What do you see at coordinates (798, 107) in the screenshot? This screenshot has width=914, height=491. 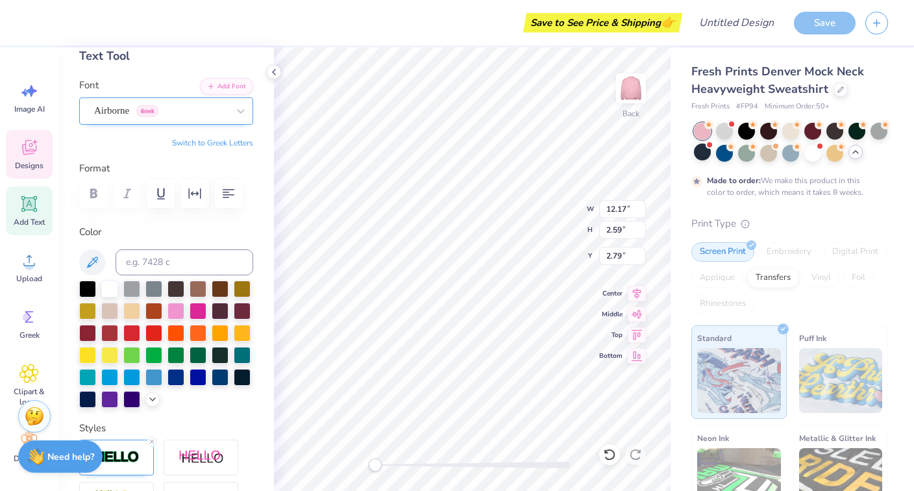 I see `span: Minimum Order: 50 +` at bounding box center [798, 107].